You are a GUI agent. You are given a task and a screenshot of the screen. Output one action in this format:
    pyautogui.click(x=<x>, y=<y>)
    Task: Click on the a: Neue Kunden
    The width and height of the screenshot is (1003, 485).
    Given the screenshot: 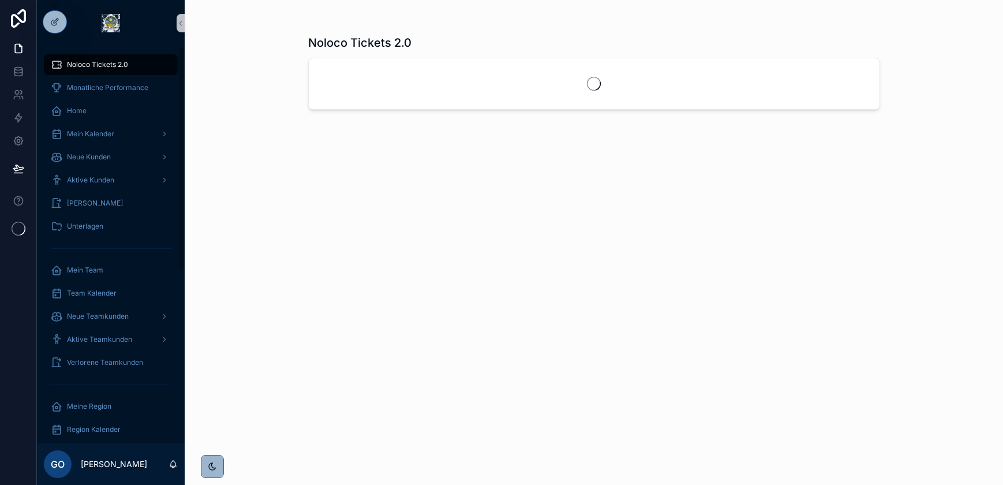 What is the action you would take?
    pyautogui.click(x=111, y=157)
    